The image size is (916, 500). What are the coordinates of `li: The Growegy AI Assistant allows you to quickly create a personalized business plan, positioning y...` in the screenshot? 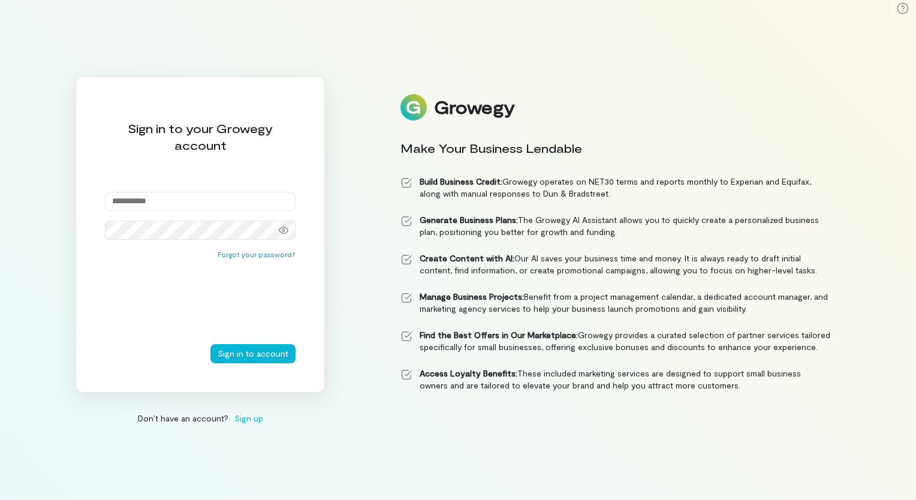 It's located at (616, 226).